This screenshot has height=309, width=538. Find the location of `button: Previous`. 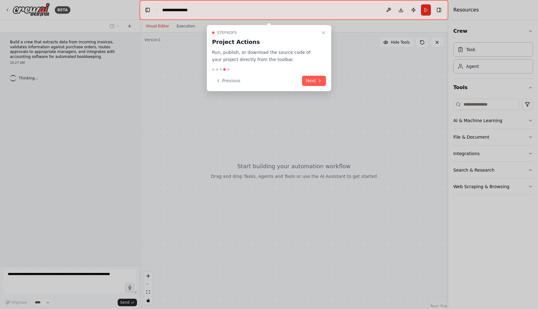

button: Previous is located at coordinates (228, 81).